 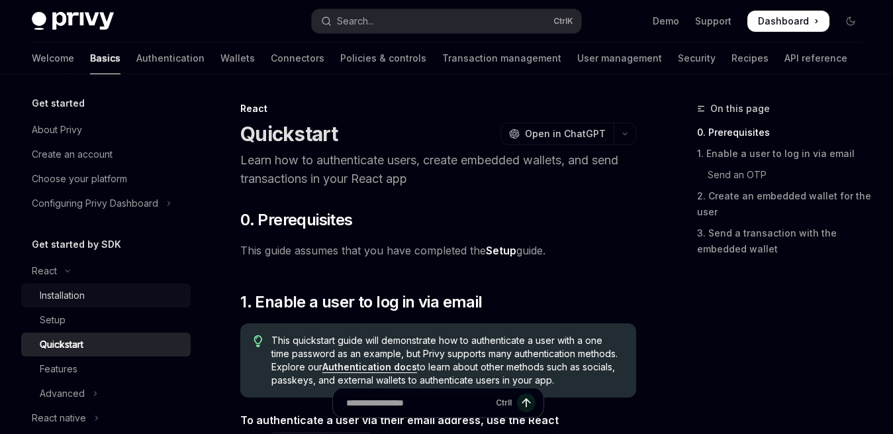 I want to click on span: This quickstart guide will demonstrate how to authenticate a user with a one time password as an ..., so click(x=447, y=360).